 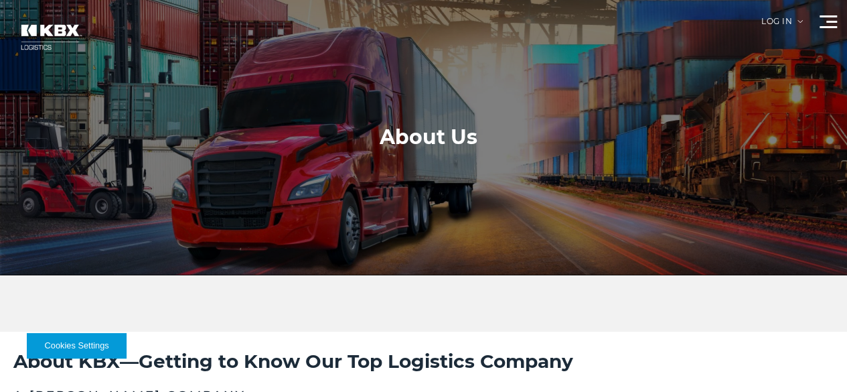 I want to click on img: arrow, so click(x=800, y=21).